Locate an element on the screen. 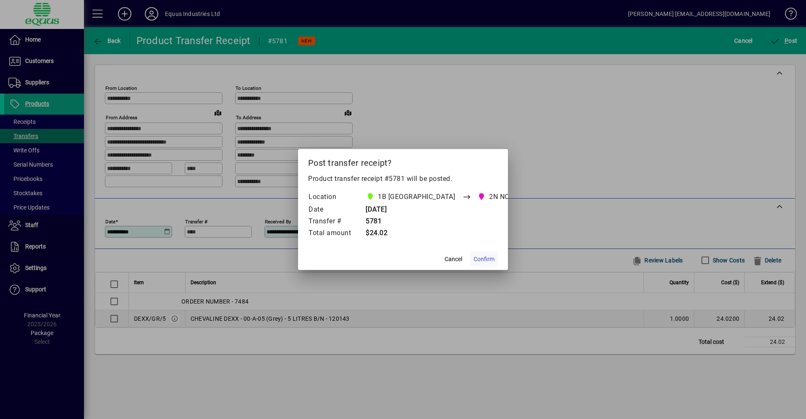 This screenshot has width=806, height=419. span: Confirm is located at coordinates (484, 259).